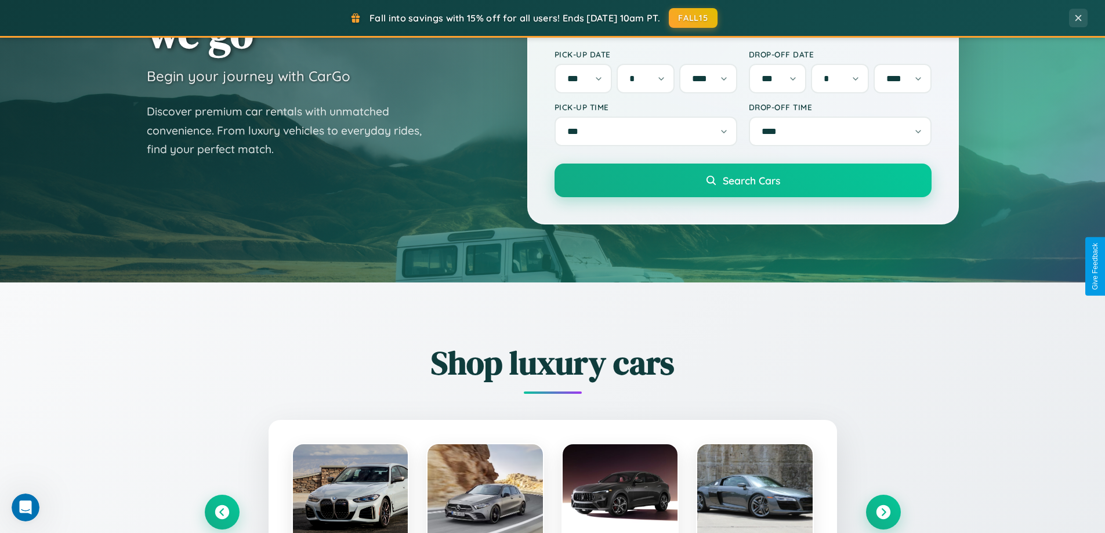  I want to click on div: Give Feedback, so click(1095, 266).